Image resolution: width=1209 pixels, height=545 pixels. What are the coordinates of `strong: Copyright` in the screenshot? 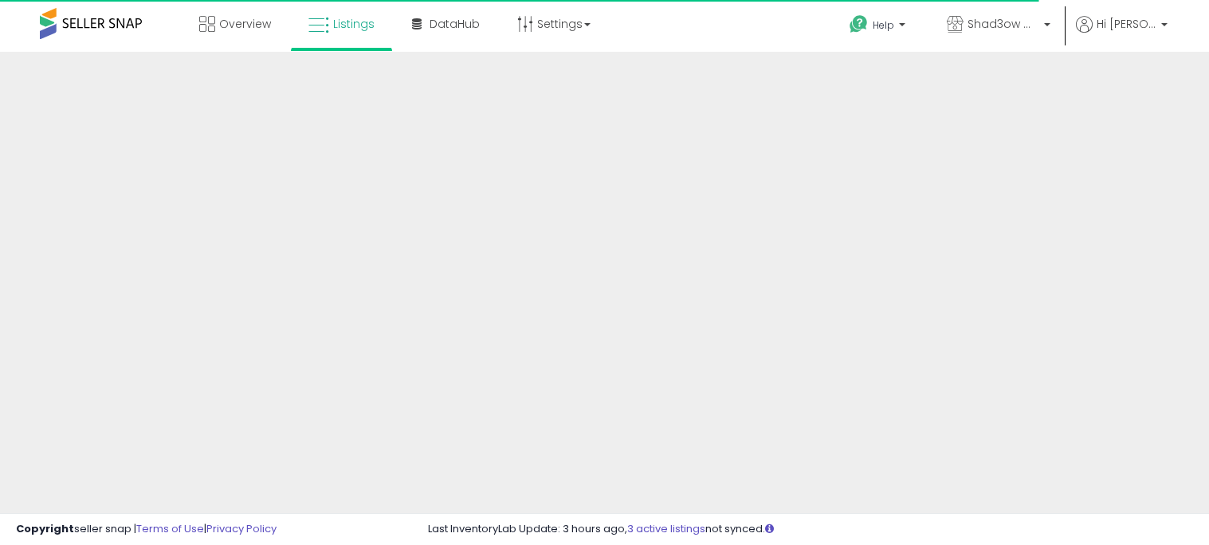 It's located at (45, 528).